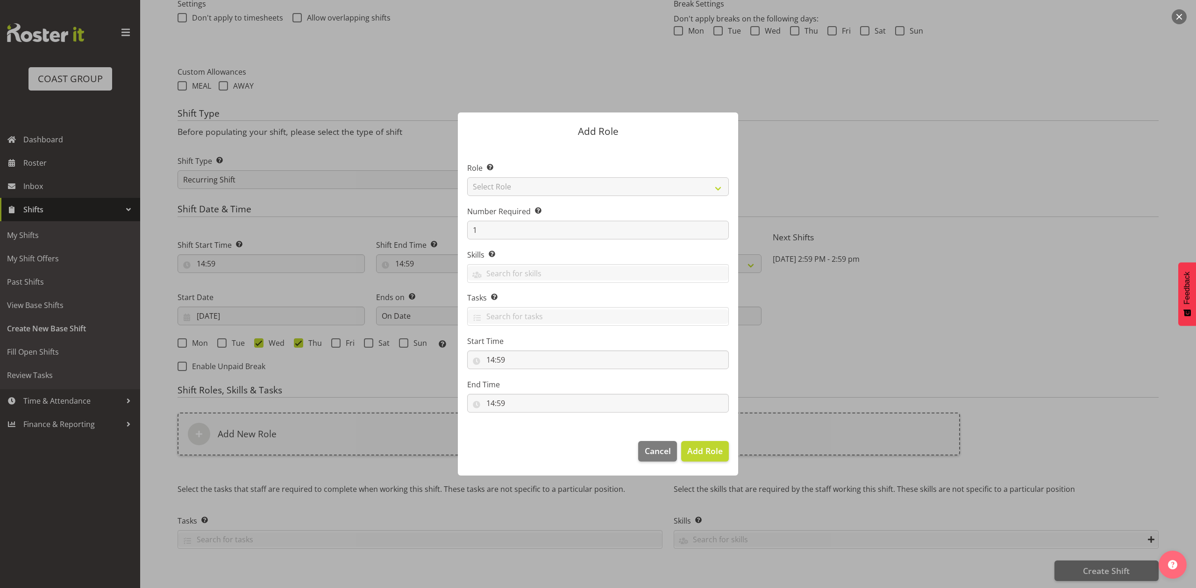  Describe the element at coordinates (598, 131) in the screenshot. I see `p: Add Role` at that location.